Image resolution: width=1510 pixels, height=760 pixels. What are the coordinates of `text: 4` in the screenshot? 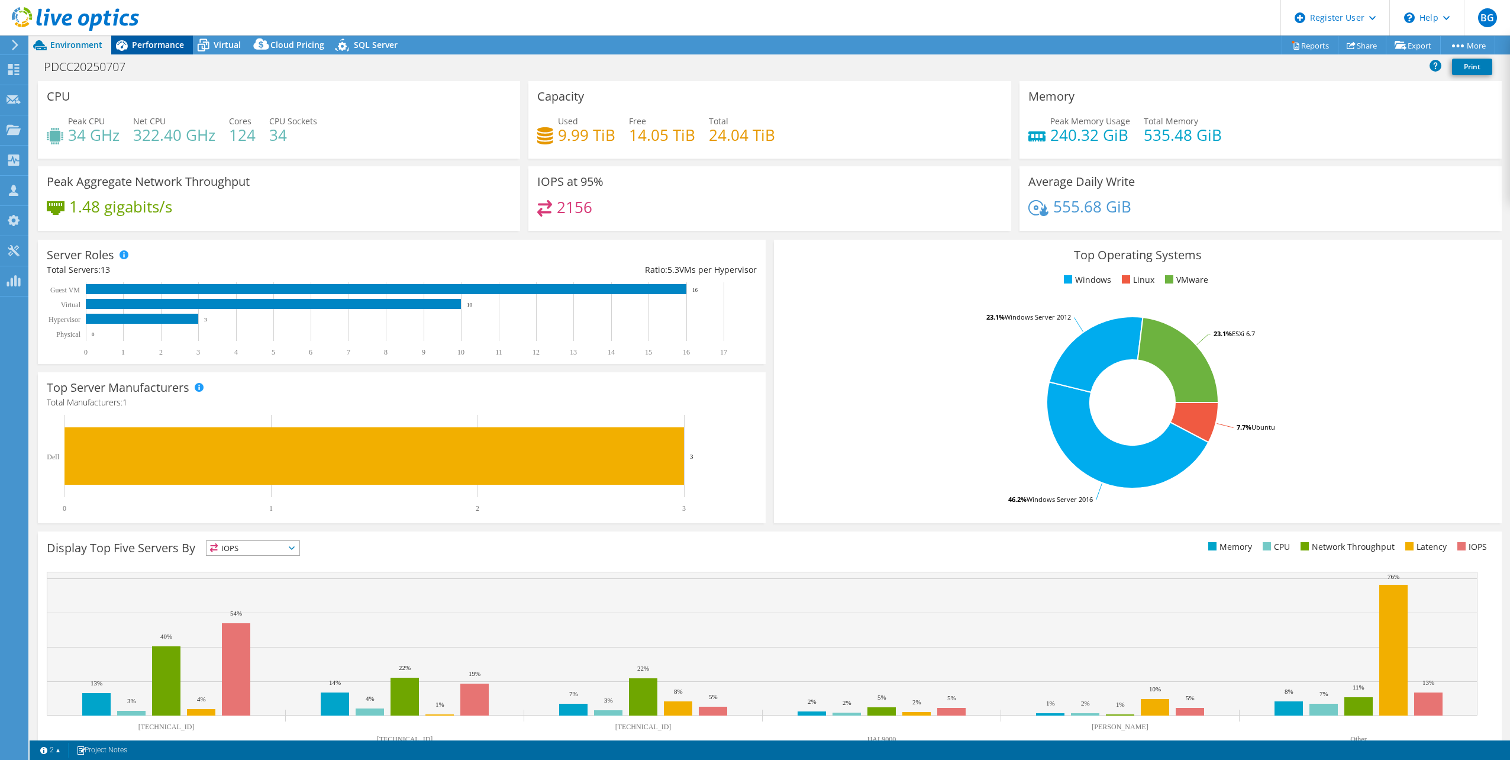 It's located at (236, 352).